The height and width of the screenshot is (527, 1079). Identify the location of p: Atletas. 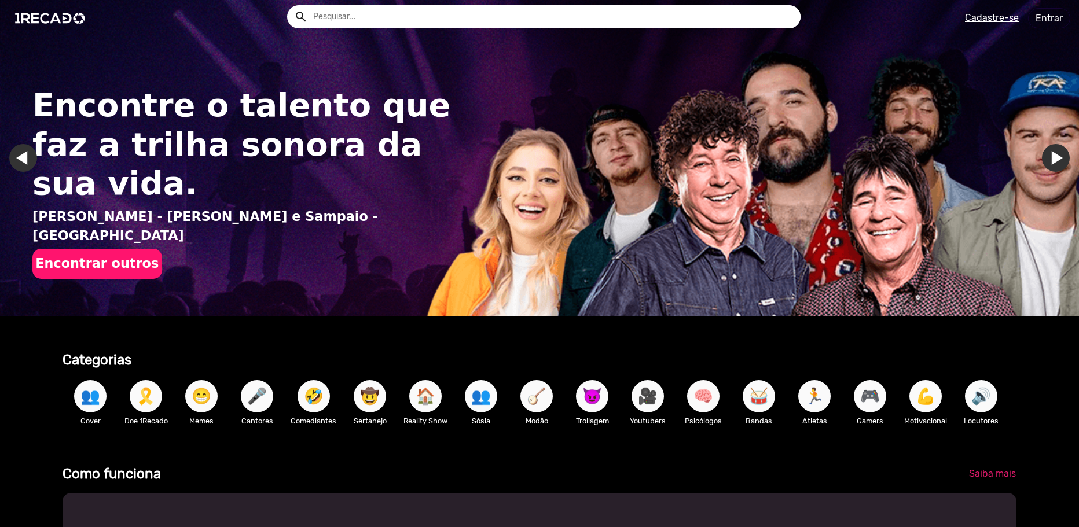
(815, 421).